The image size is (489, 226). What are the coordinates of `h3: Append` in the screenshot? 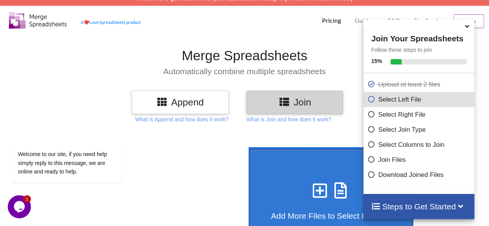 It's located at (180, 102).